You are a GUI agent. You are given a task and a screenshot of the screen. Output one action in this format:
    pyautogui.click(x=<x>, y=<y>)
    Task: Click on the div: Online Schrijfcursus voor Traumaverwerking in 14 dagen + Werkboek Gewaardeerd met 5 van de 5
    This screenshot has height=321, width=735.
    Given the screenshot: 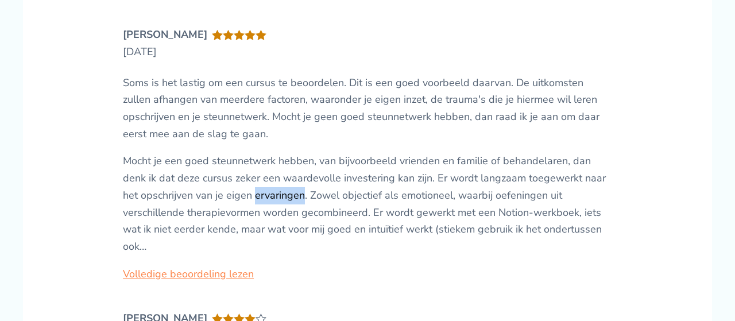 What is the action you would take?
    pyautogui.click(x=239, y=35)
    